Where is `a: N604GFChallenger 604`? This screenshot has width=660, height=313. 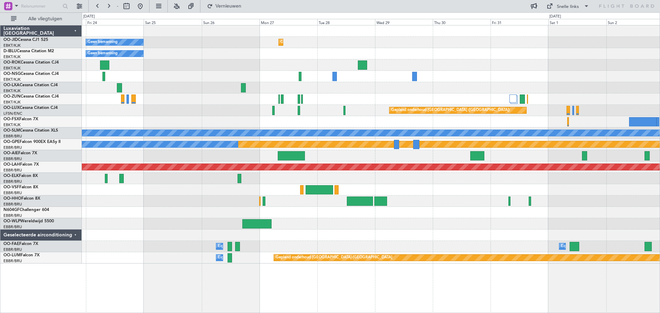 a: N604GFChallenger 604 is located at coordinates (26, 210).